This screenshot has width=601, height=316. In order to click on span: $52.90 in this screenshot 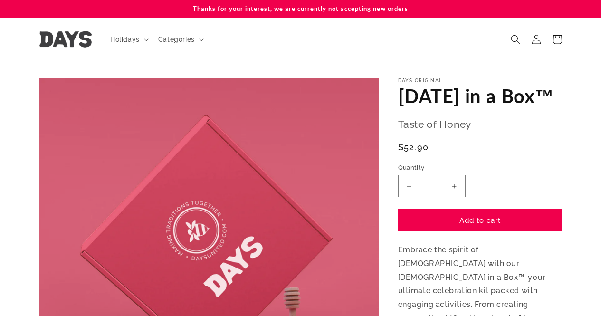, I will do `click(413, 147)`.